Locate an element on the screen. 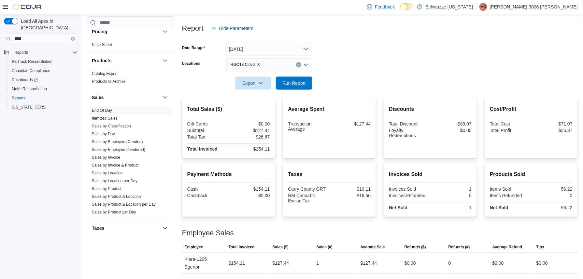 Image resolution: width=583 pixels, height=279 pixels. span: Sales by Location per Day is located at coordinates (115, 181).